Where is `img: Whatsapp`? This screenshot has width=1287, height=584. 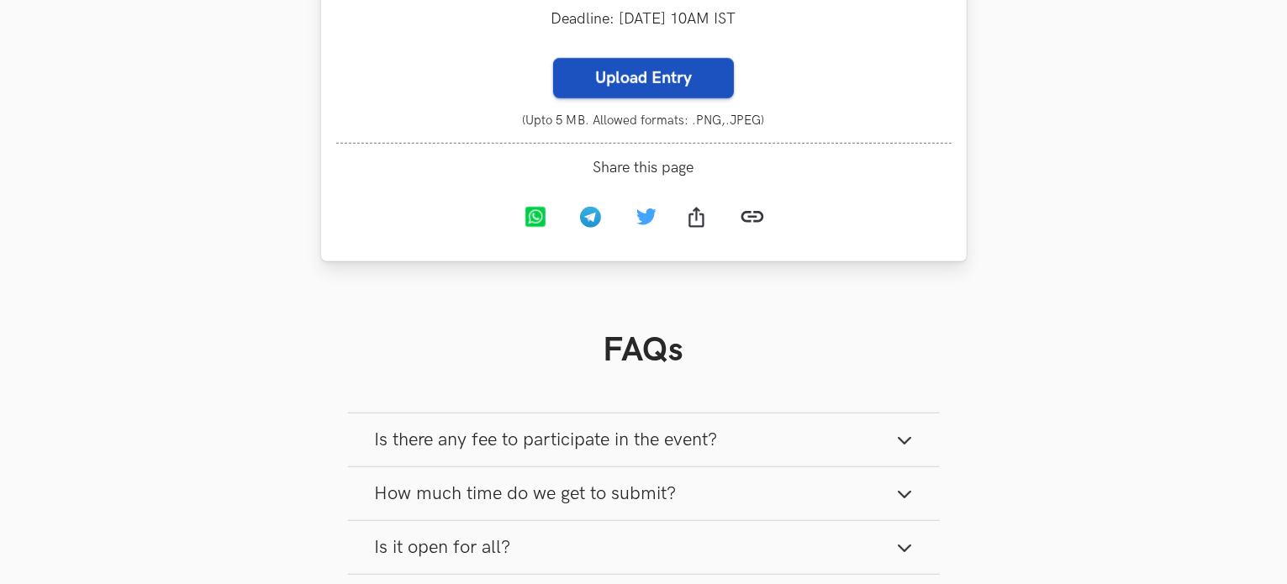 img: Whatsapp is located at coordinates (535, 217).